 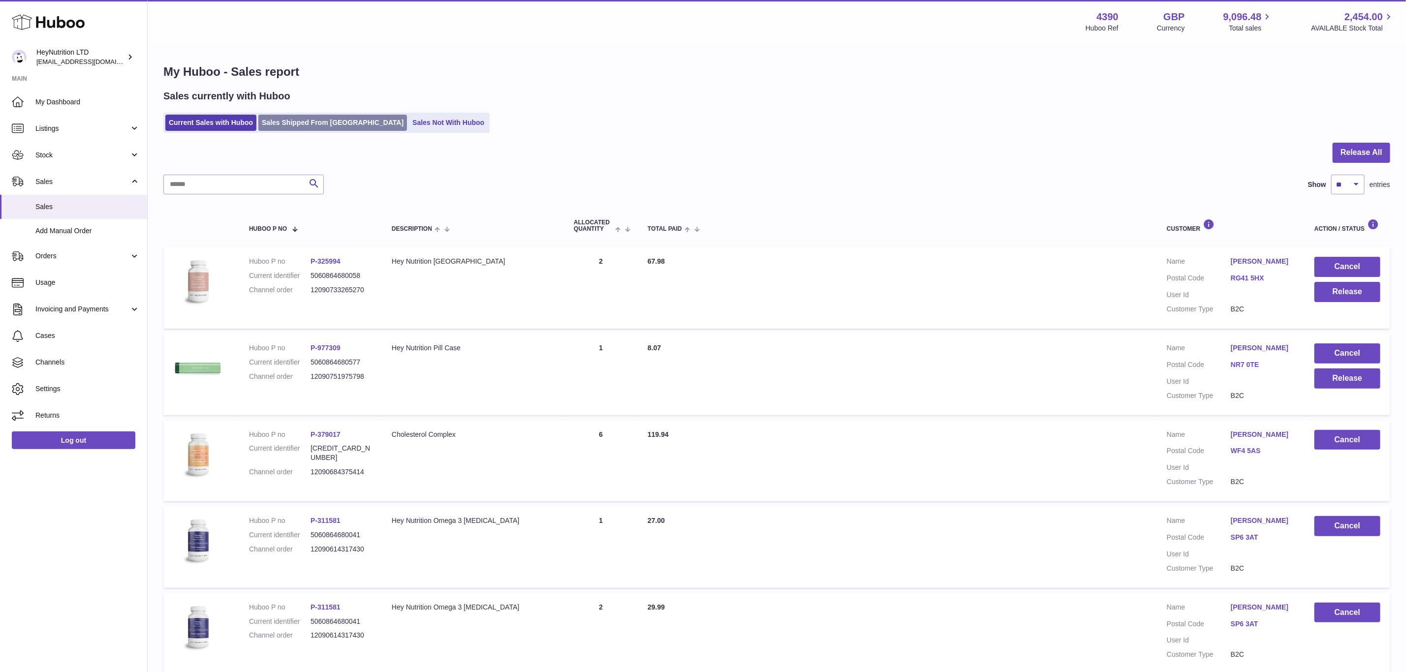 I want to click on td: 2, so click(x=601, y=288).